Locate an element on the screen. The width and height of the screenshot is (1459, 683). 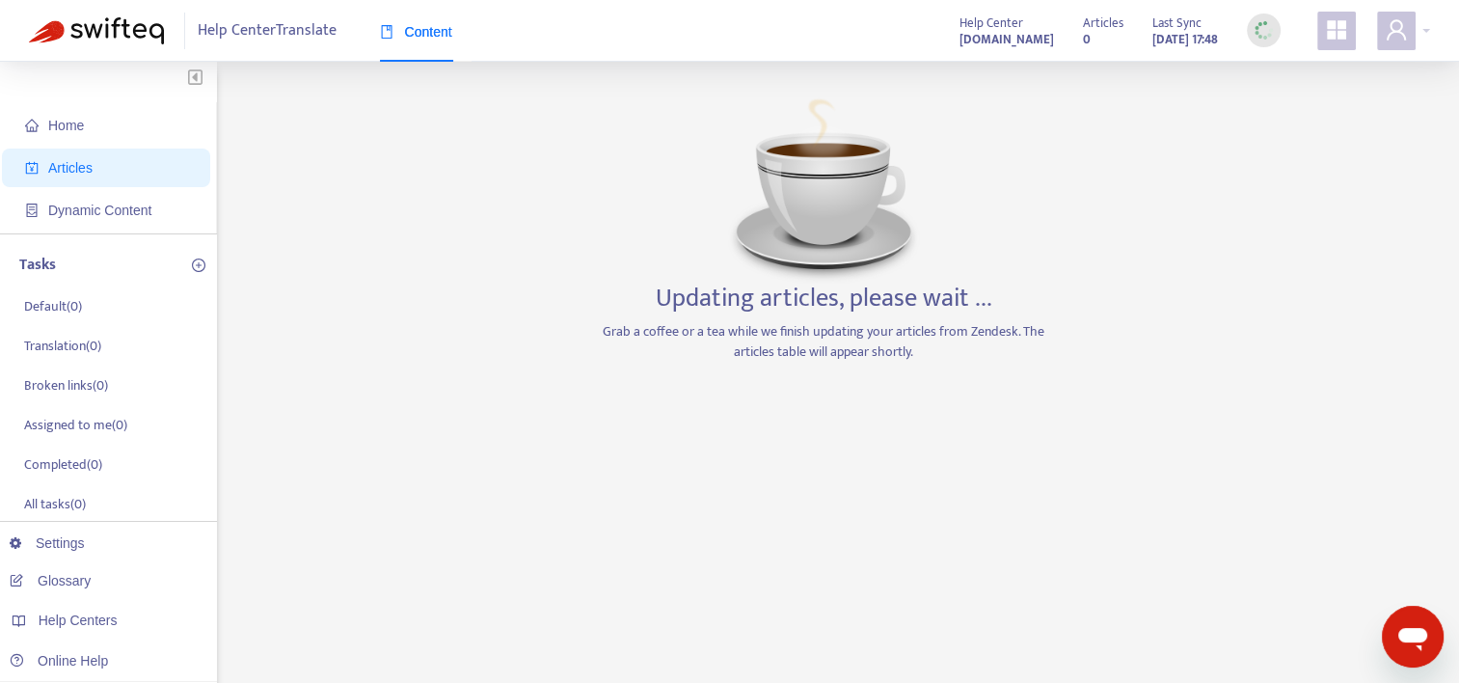
p: Completed ( 0 ) is located at coordinates (63, 464).